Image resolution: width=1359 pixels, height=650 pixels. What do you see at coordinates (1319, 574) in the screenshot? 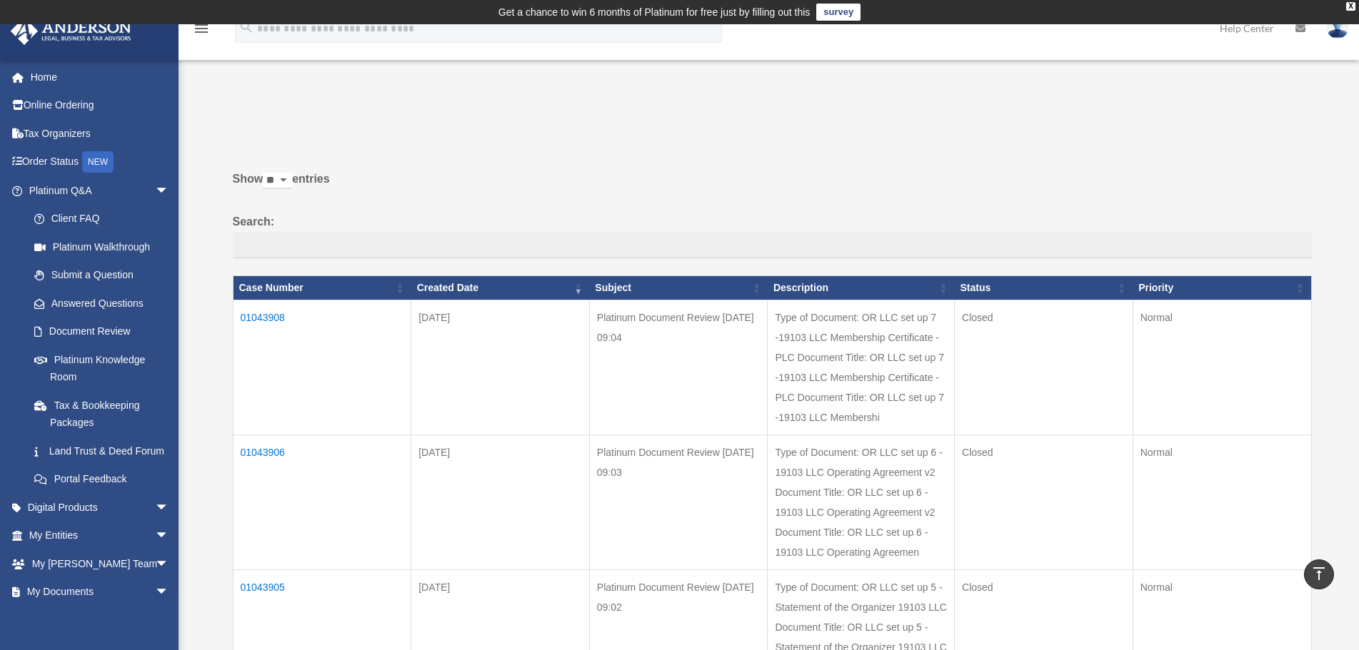
I see `i: vertical_align_top` at bounding box center [1319, 574].